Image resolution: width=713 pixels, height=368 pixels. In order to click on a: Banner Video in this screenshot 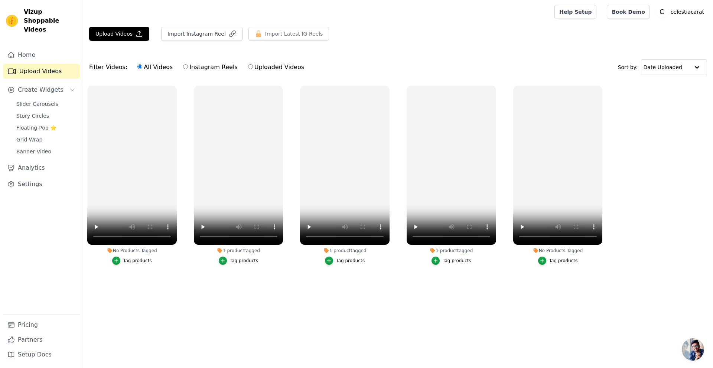, I will do `click(46, 151)`.